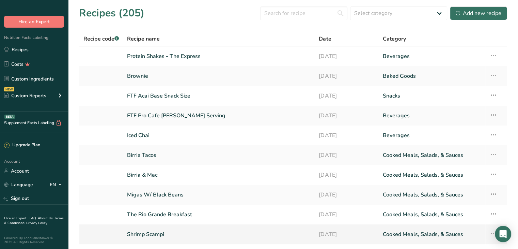 Image resolution: width=518 pixels, height=249 pixels. I want to click on a: FAQ ., so click(34, 218).